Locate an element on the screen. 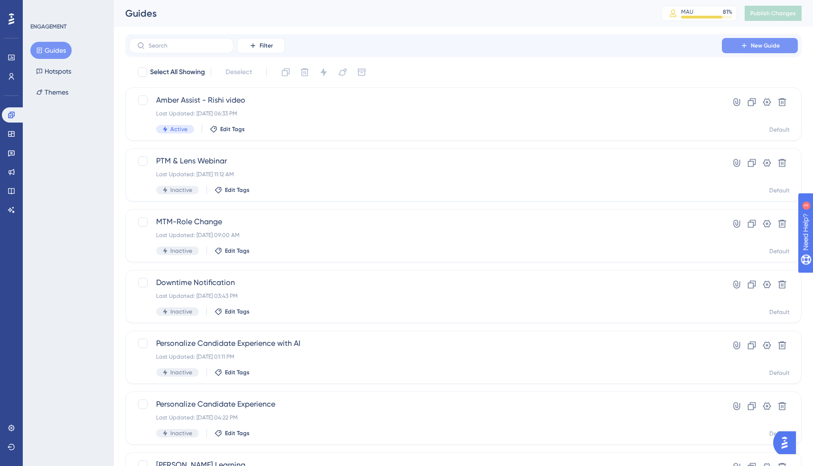 This screenshot has width=813, height=466. span: Select All Showing is located at coordinates (178, 72).